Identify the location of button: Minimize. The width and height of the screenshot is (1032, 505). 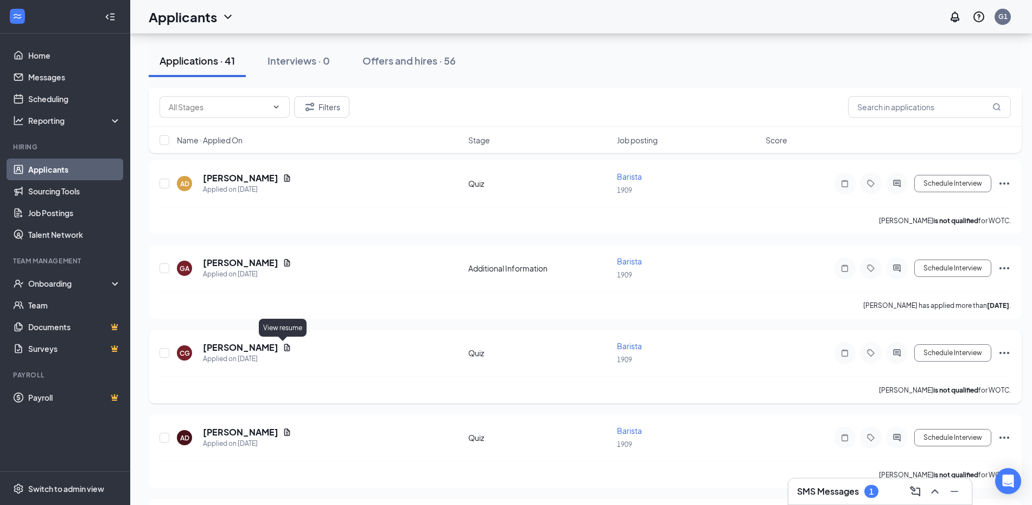
(954, 491).